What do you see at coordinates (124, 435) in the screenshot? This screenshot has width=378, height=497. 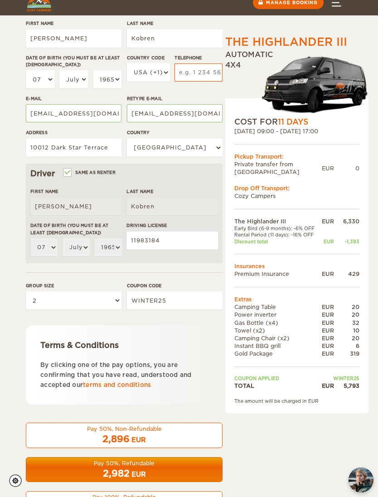 I see `button: Pay 50%, Non-Refundable 2,896 EUR` at bounding box center [124, 435].